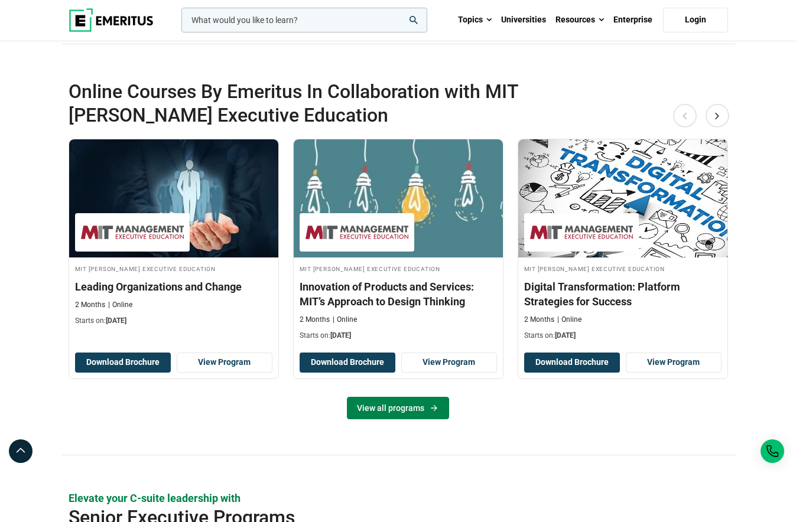 This screenshot has width=796, height=522. Describe the element at coordinates (398, 498) in the screenshot. I see `p: Elevate your C-suite leadership with` at that location.